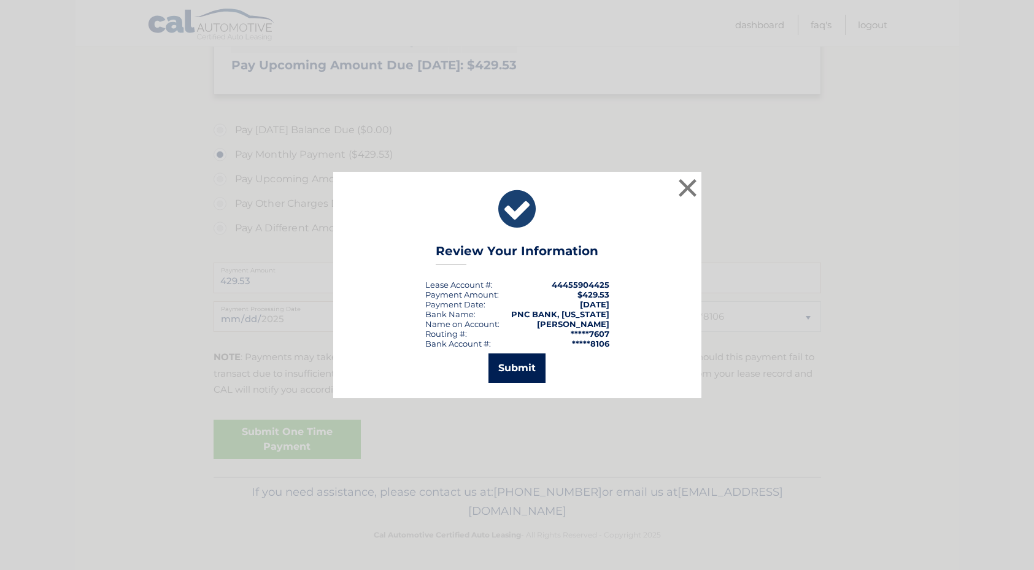 The height and width of the screenshot is (570, 1034). What do you see at coordinates (517, 254) in the screenshot?
I see `h3: Review Your Information` at bounding box center [517, 254].